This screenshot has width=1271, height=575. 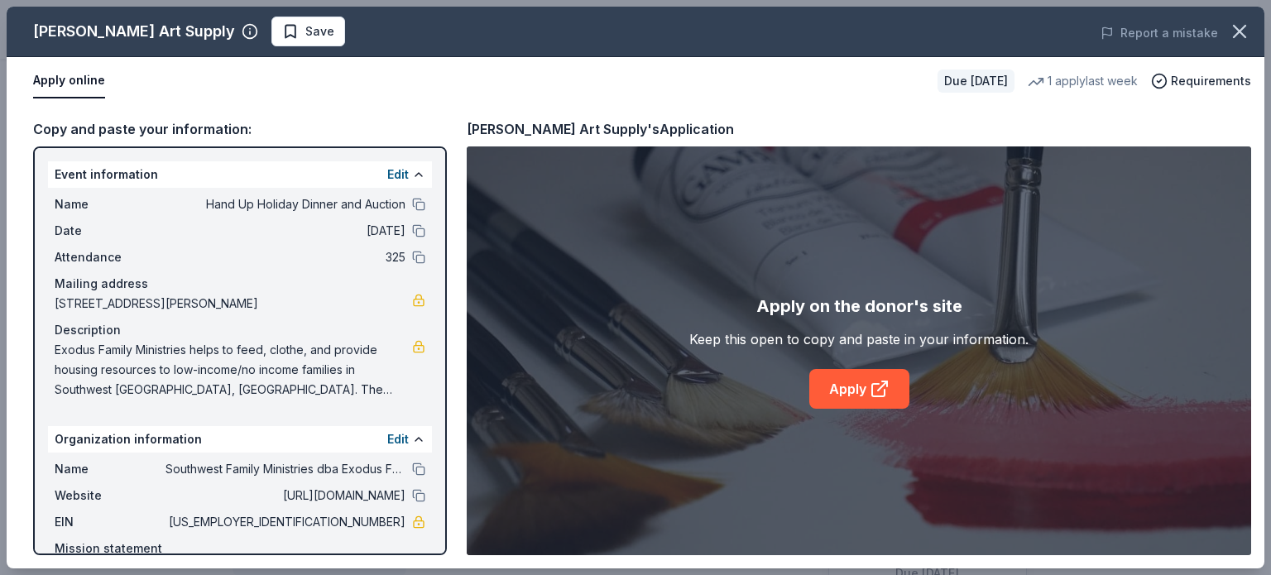 What do you see at coordinates (240, 129) in the screenshot?
I see `div: Copy and paste your information:` at bounding box center [240, 129].